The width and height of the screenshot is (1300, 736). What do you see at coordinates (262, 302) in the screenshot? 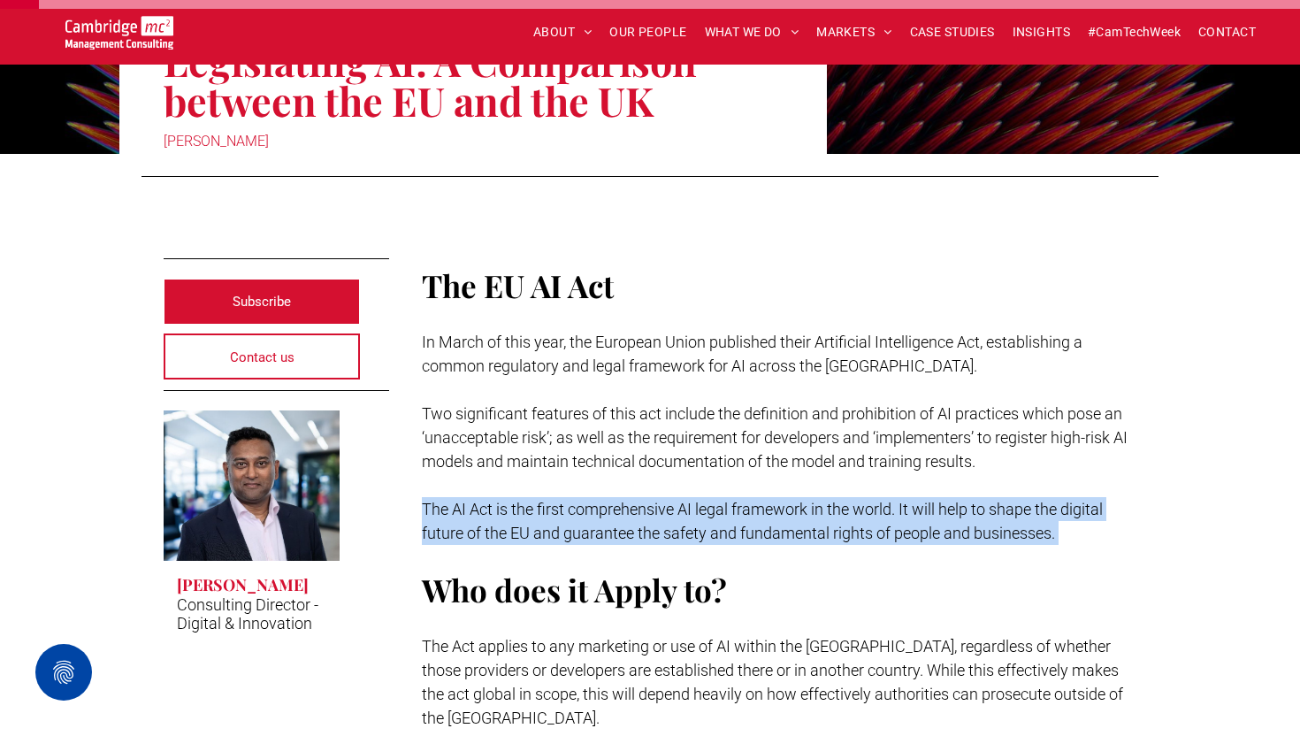
I see `a: Subscribe` at bounding box center [262, 302].